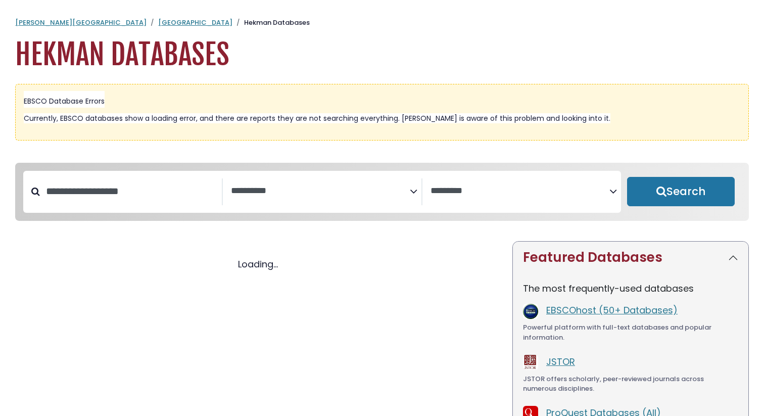 The height and width of the screenshot is (416, 764). Describe the element at coordinates (631, 332) in the screenshot. I see `div: Powerful platform with full-text databases and popular information.` at that location.